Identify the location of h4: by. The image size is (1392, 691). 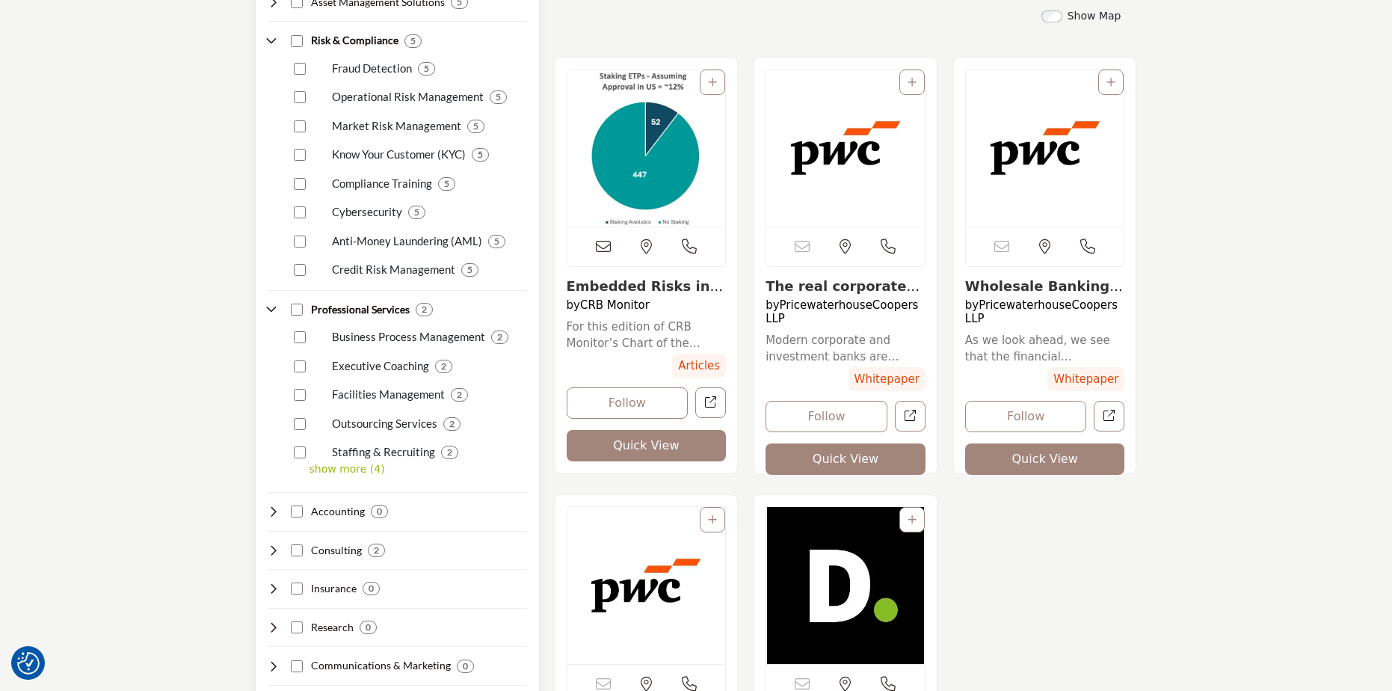
(846, 312).